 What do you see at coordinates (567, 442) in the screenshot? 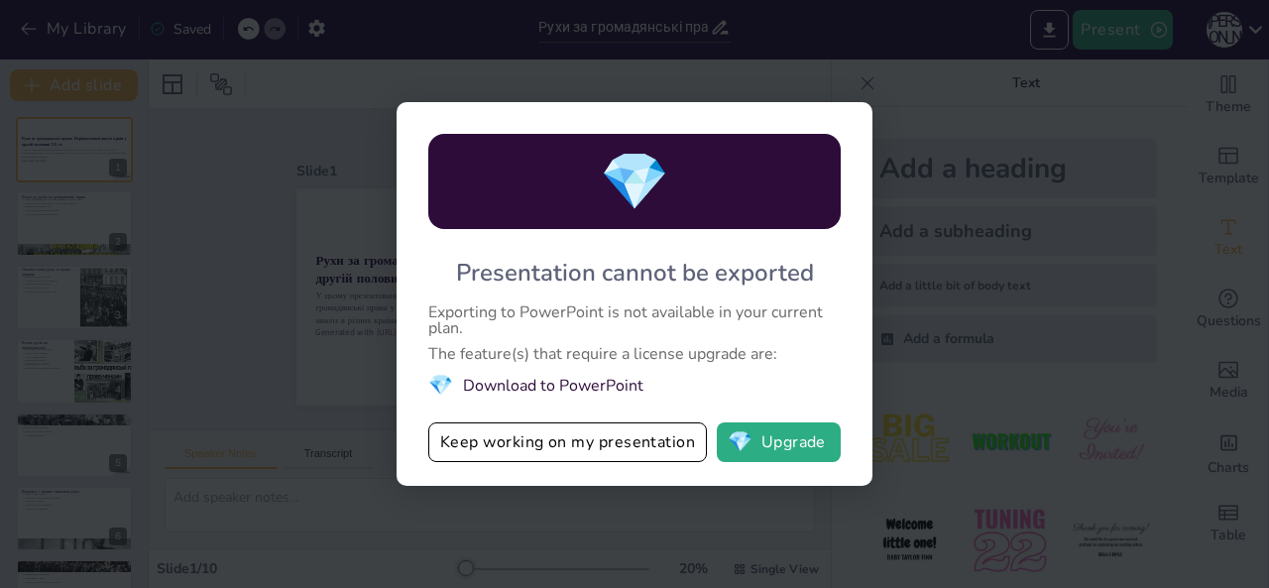
I see `button: Keep working on my presentation` at bounding box center [567, 442].